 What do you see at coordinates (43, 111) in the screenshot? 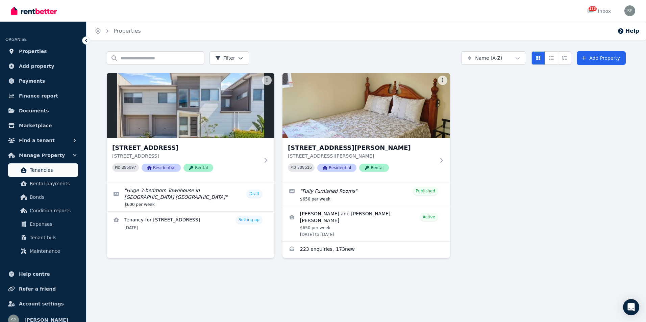
I see `a: Documents` at bounding box center [43, 111].